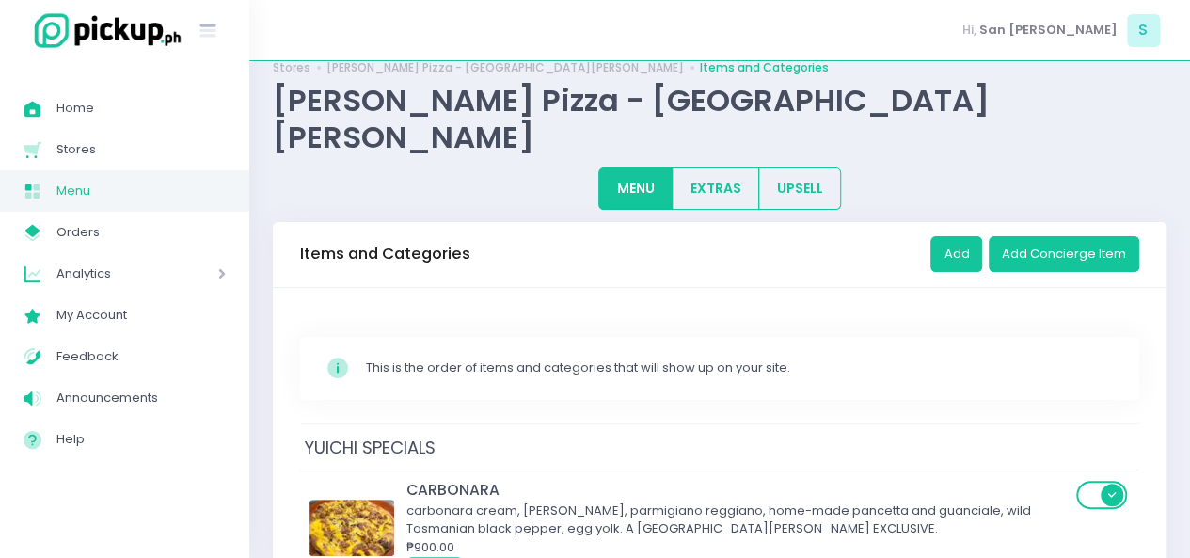 Image resolution: width=1190 pixels, height=558 pixels. Describe the element at coordinates (635, 188) in the screenshot. I see `button: MENU` at that location.